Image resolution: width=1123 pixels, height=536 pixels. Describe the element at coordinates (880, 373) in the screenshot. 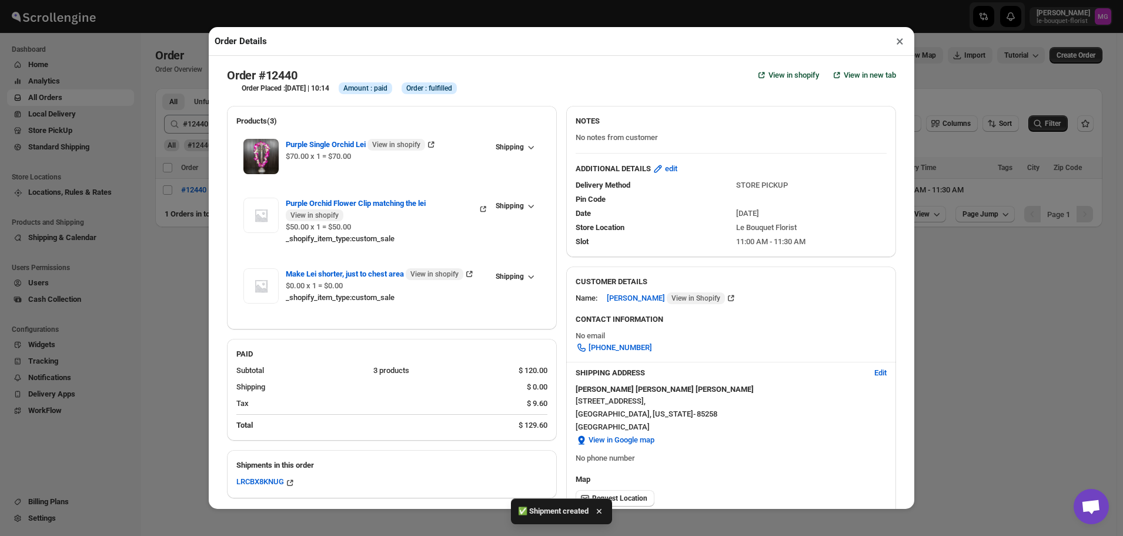

I see `span: Edit` at that location.